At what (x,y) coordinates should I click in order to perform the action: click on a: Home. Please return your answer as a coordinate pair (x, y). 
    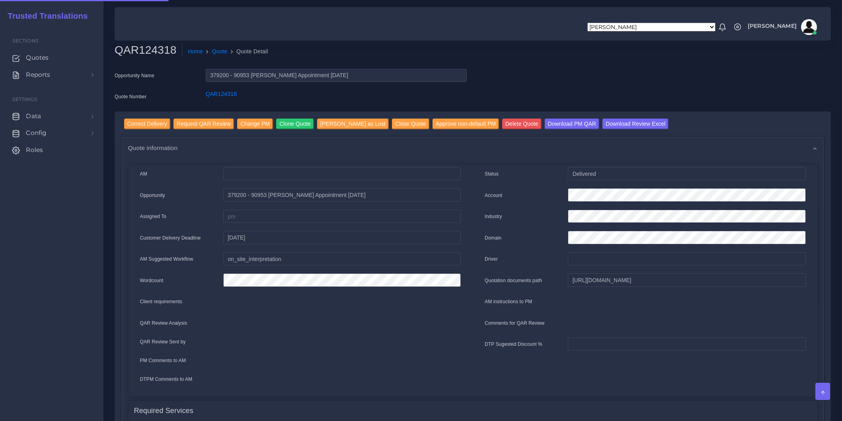
    Looking at the image, I should click on (195, 51).